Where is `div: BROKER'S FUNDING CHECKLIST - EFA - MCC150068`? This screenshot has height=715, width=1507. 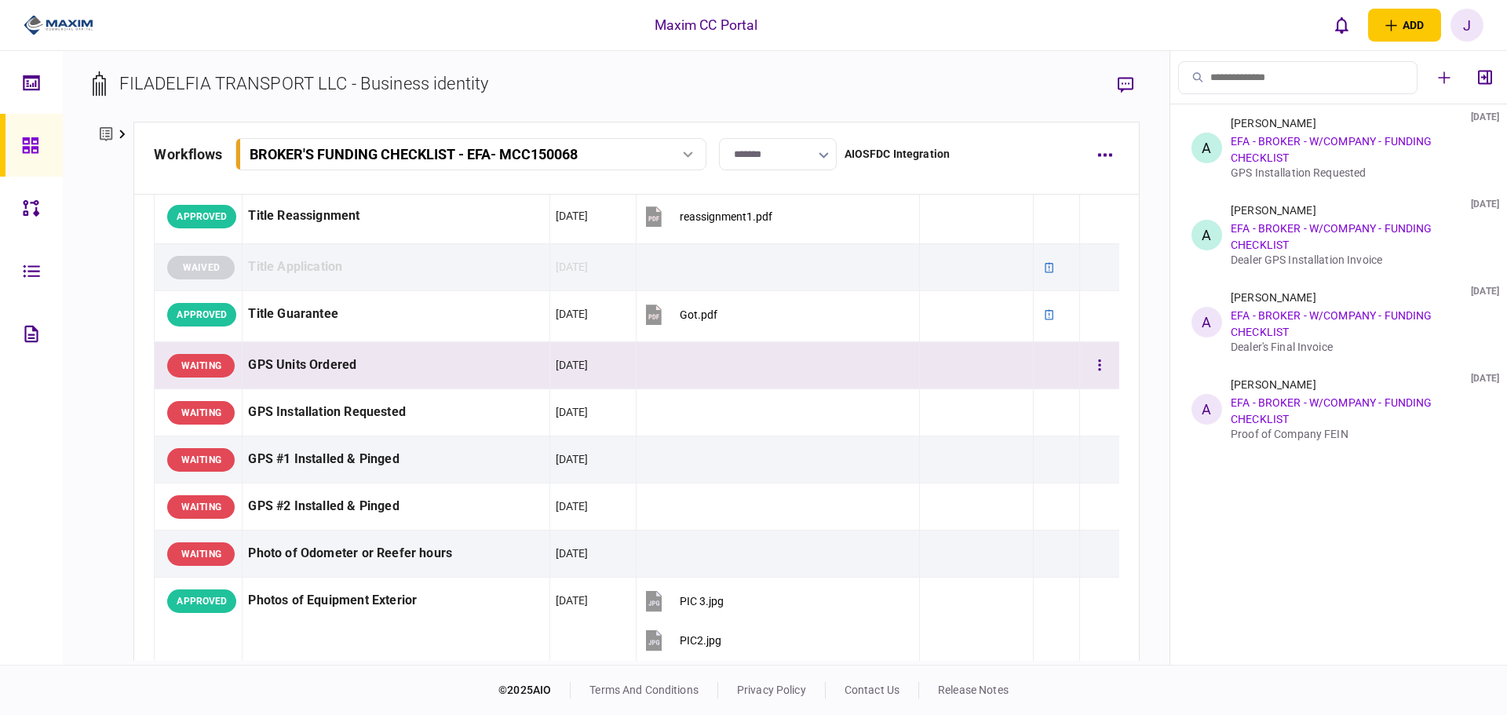
div: BROKER'S FUNDING CHECKLIST - EFA - MCC150068 is located at coordinates (414, 154).